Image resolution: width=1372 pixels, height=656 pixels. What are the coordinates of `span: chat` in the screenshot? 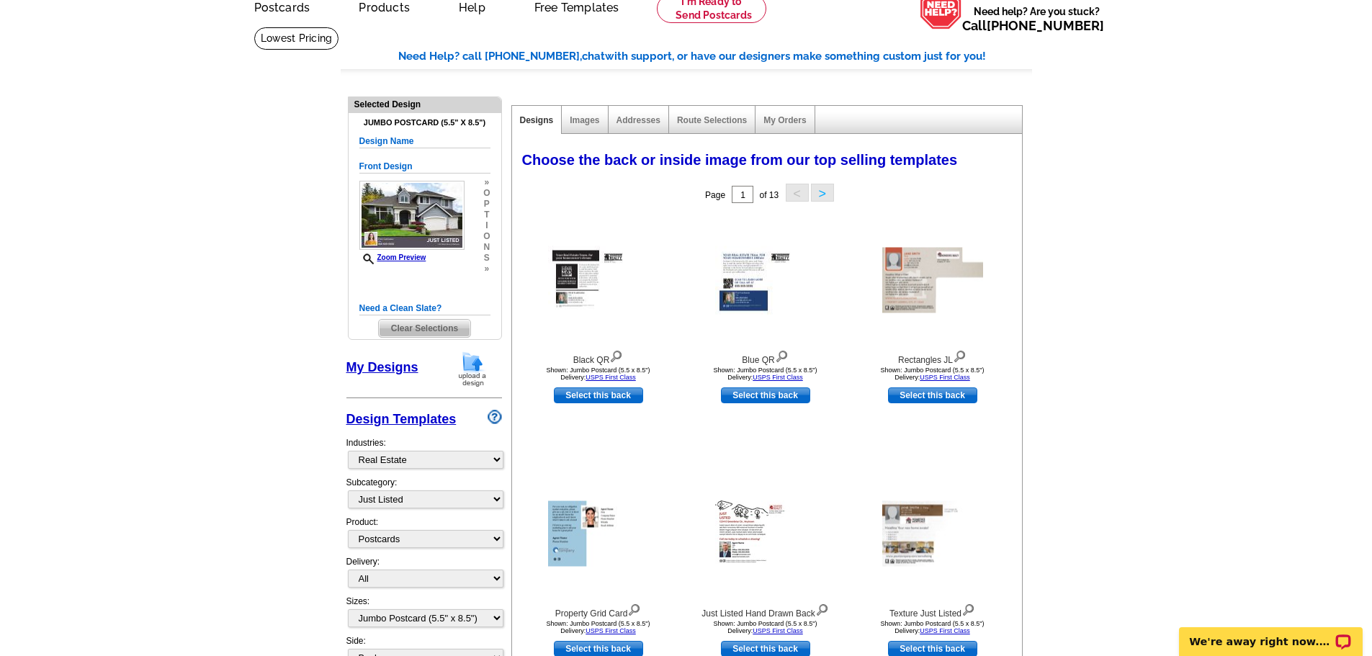 It's located at (593, 56).